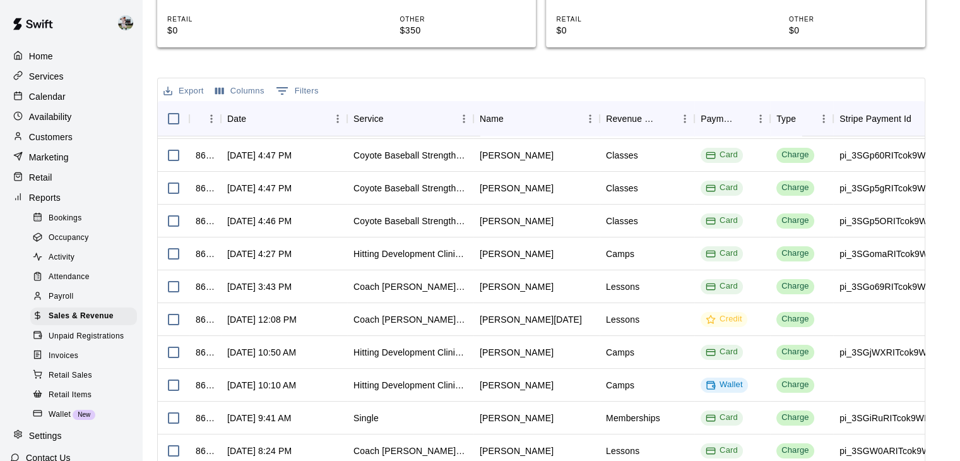  Describe the element at coordinates (261, 385) in the screenshot. I see `div: Oct 10, 2025, 10:10 AM` at that location.